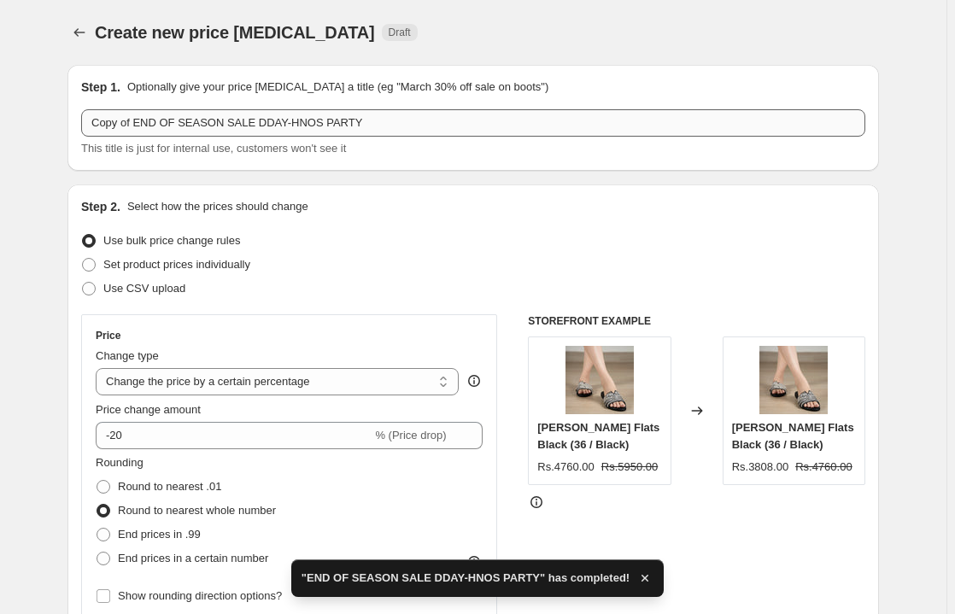  What do you see at coordinates (148, 409) in the screenshot?
I see `span: Price change amount` at bounding box center [148, 409].